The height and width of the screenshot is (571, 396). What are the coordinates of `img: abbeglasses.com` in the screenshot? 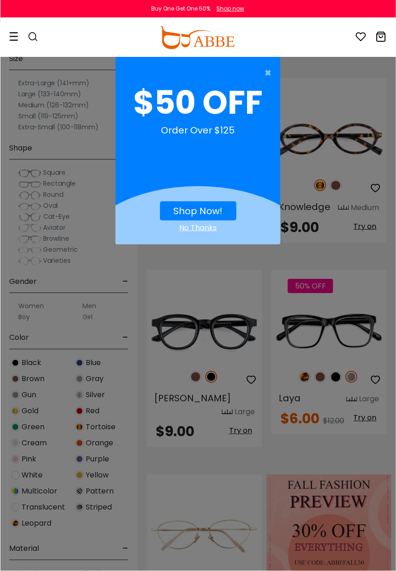 It's located at (197, 38).